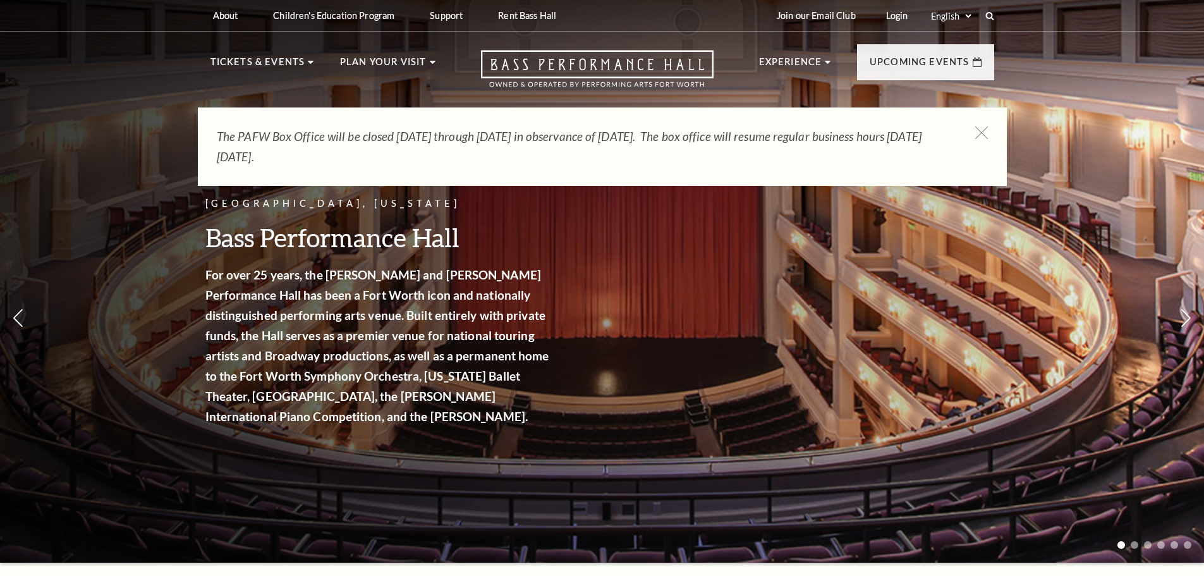 The height and width of the screenshot is (576, 1204). I want to click on p: Support, so click(446, 15).